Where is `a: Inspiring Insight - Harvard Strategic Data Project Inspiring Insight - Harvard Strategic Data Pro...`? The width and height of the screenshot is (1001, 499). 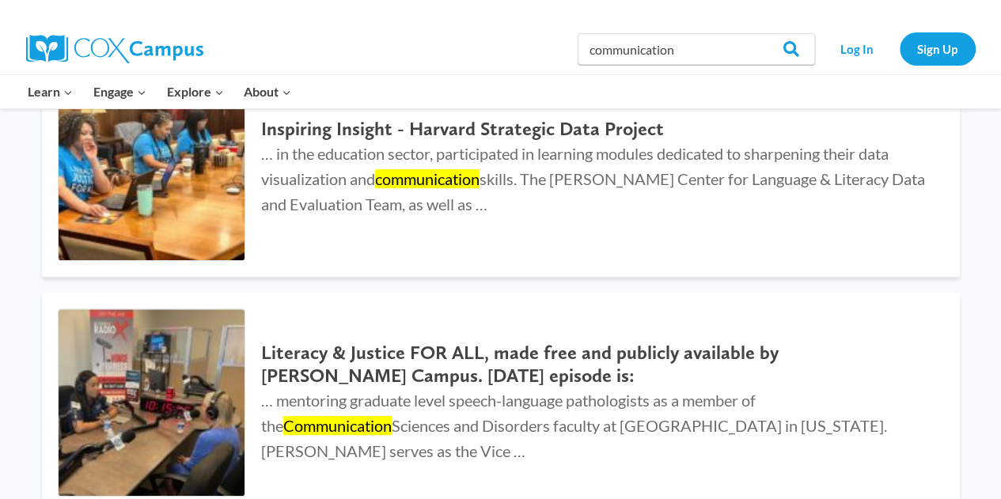 a: Inspiring Insight - Harvard Strategic Data Project Inspiring Insight - Harvard Strategic Data Pro... is located at coordinates (501, 168).